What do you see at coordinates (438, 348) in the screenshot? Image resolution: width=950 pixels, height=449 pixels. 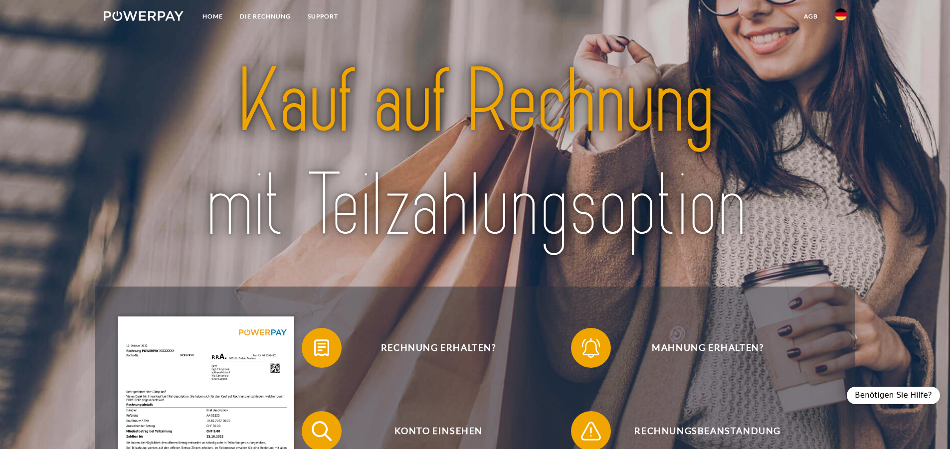 I see `span: Rechnung erhalten?` at bounding box center [438, 348].